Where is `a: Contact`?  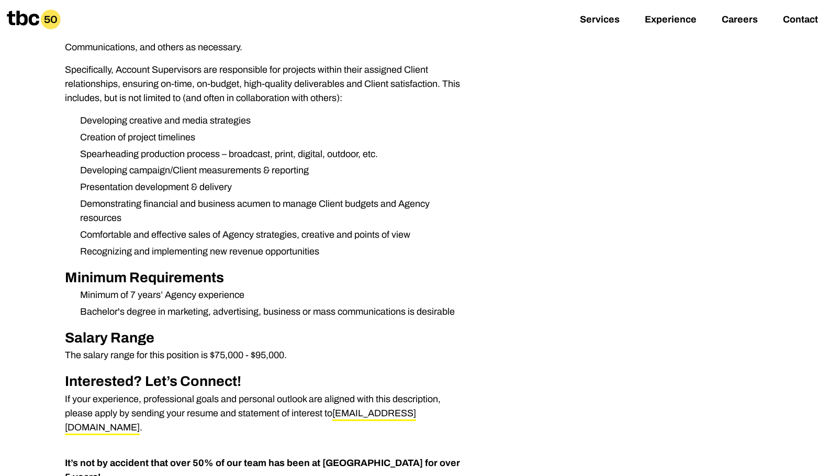
a: Contact is located at coordinates (800, 20).